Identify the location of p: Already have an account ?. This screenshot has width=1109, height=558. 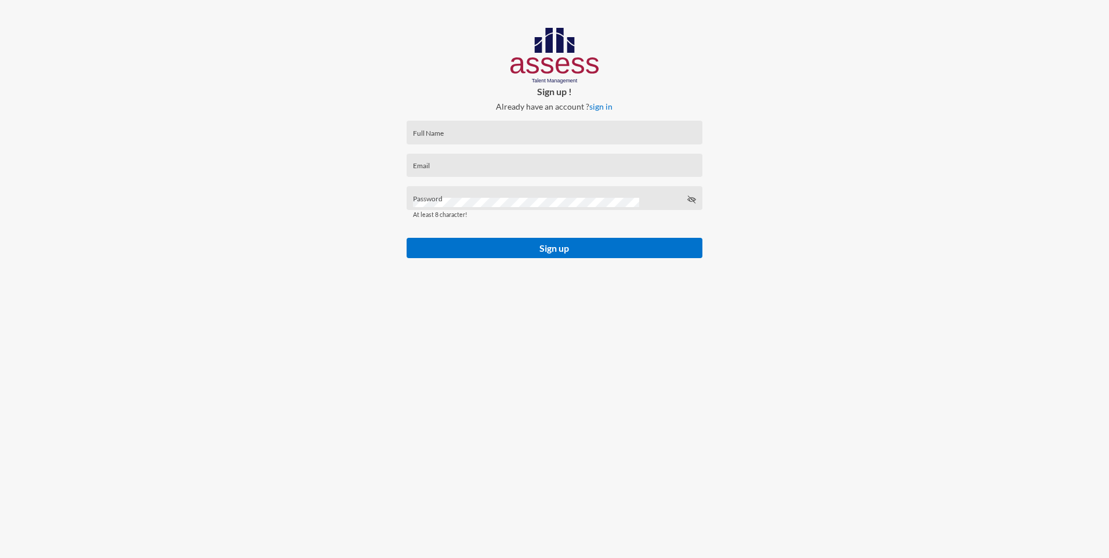
(554, 106).